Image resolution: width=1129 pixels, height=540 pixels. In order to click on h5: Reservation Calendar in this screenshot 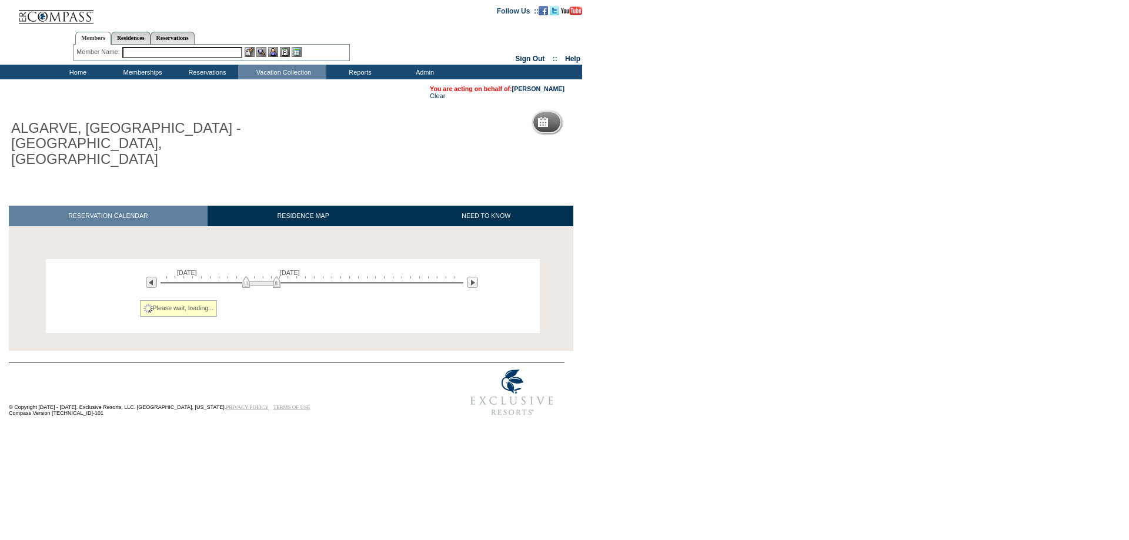, I will do `click(597, 122)`.